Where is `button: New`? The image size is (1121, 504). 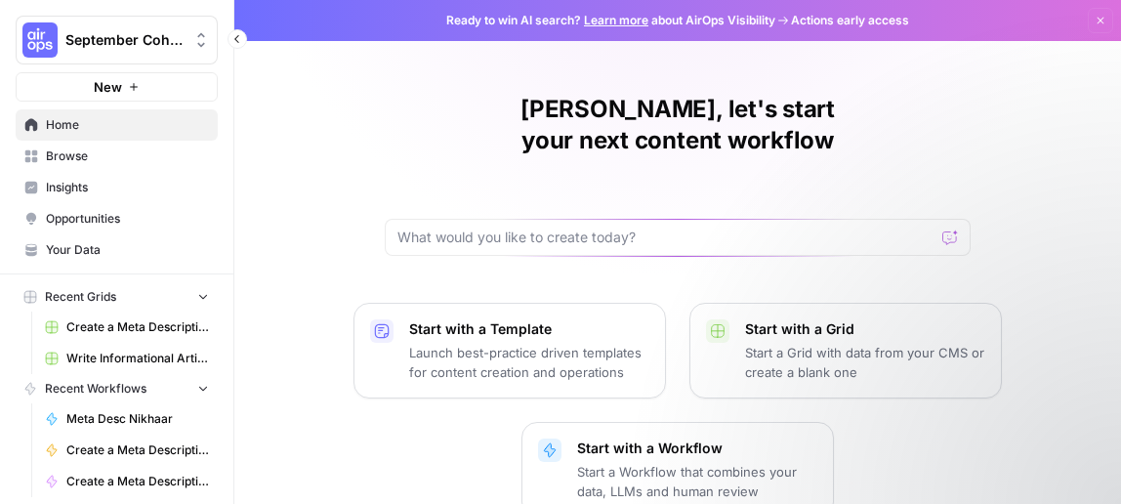
button: New is located at coordinates (116, 87).